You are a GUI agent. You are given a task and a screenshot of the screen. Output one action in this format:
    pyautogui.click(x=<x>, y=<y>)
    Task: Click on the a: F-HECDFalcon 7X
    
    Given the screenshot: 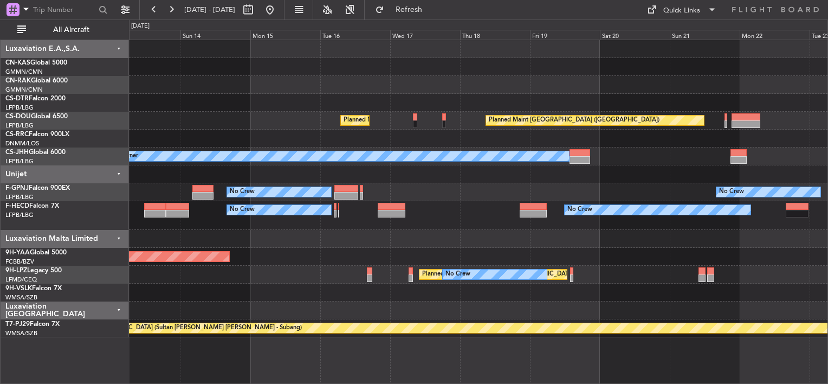 What is the action you would take?
    pyautogui.click(x=32, y=206)
    